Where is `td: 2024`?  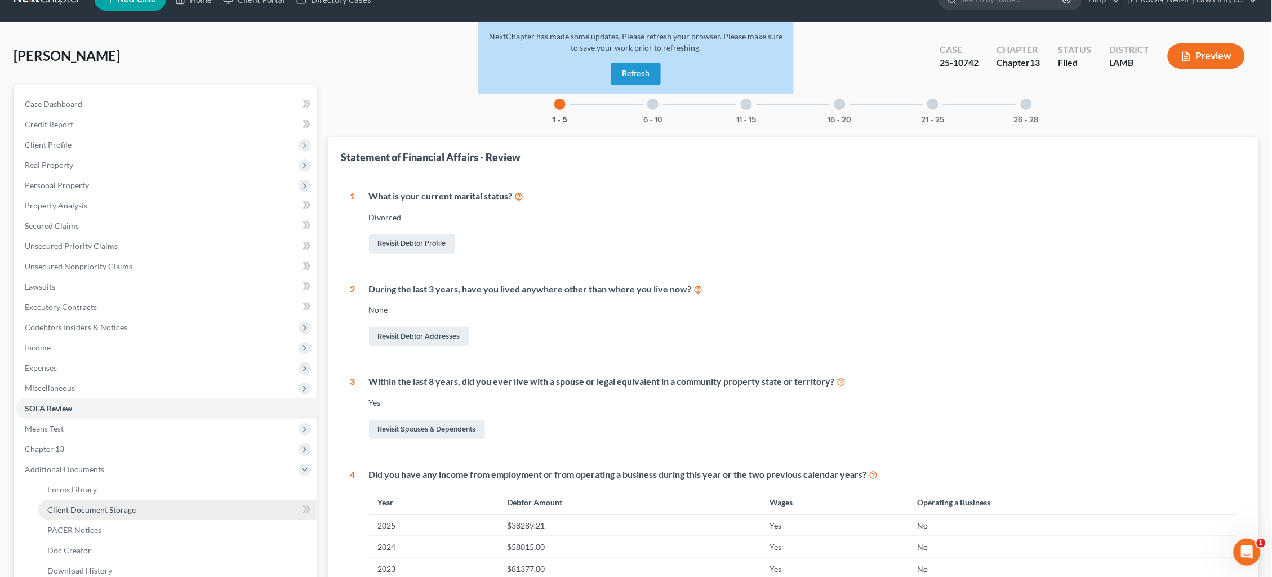 td: 2024 is located at coordinates (434, 547).